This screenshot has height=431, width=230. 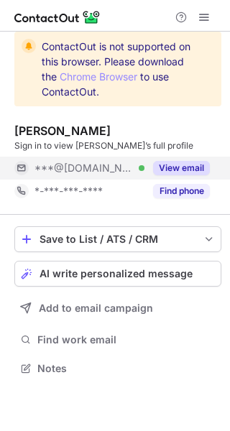 What do you see at coordinates (119, 69) in the screenshot?
I see `span: ContactOut is not supported on this browser. Please download the to use ContactOut.` at bounding box center [119, 69].